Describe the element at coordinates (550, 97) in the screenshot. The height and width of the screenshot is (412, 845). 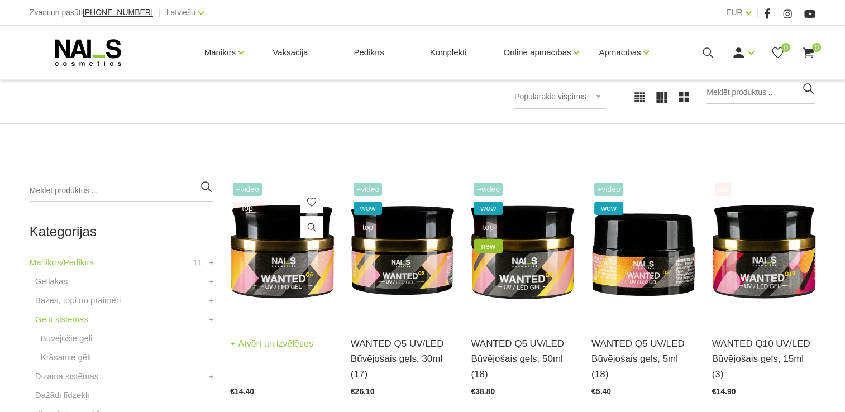
I see `span: Populārākie vispirms` at that location.